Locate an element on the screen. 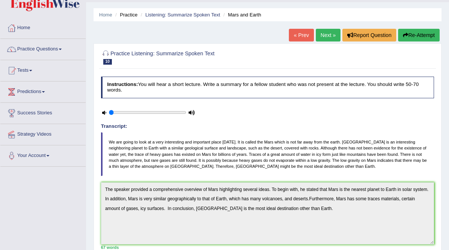  button: Re-Attempt is located at coordinates (418, 35).